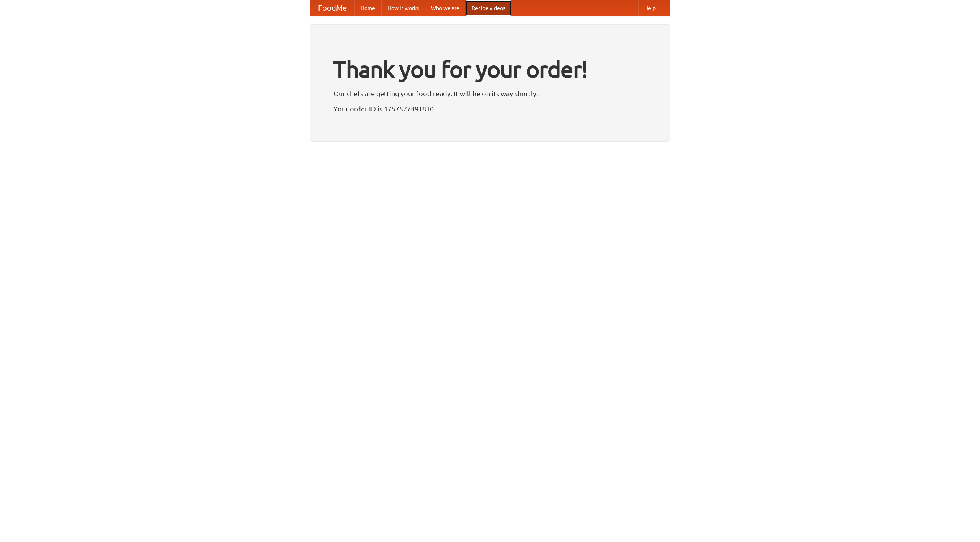 Image resolution: width=980 pixels, height=542 pixels. What do you see at coordinates (490, 93) in the screenshot?
I see `p: Our chefs are getting your food ready. It will be on its way shortly.` at bounding box center [490, 93].